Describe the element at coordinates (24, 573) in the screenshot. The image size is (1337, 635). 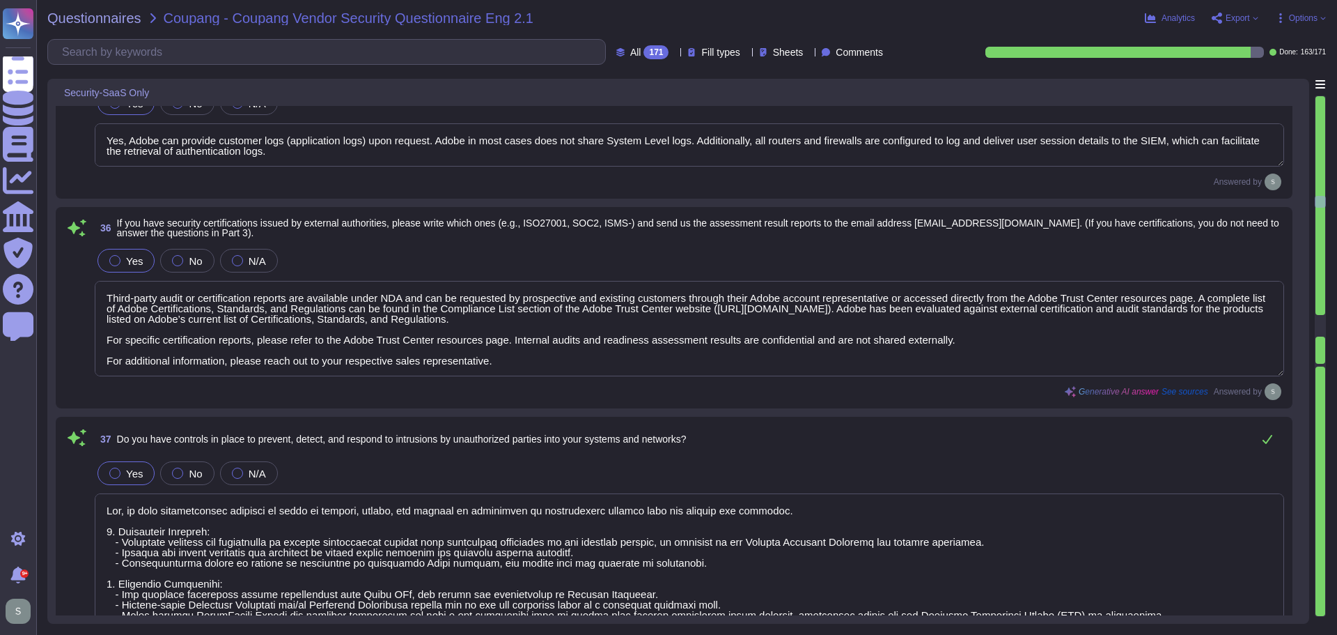
I see `div: 9+` at that location.